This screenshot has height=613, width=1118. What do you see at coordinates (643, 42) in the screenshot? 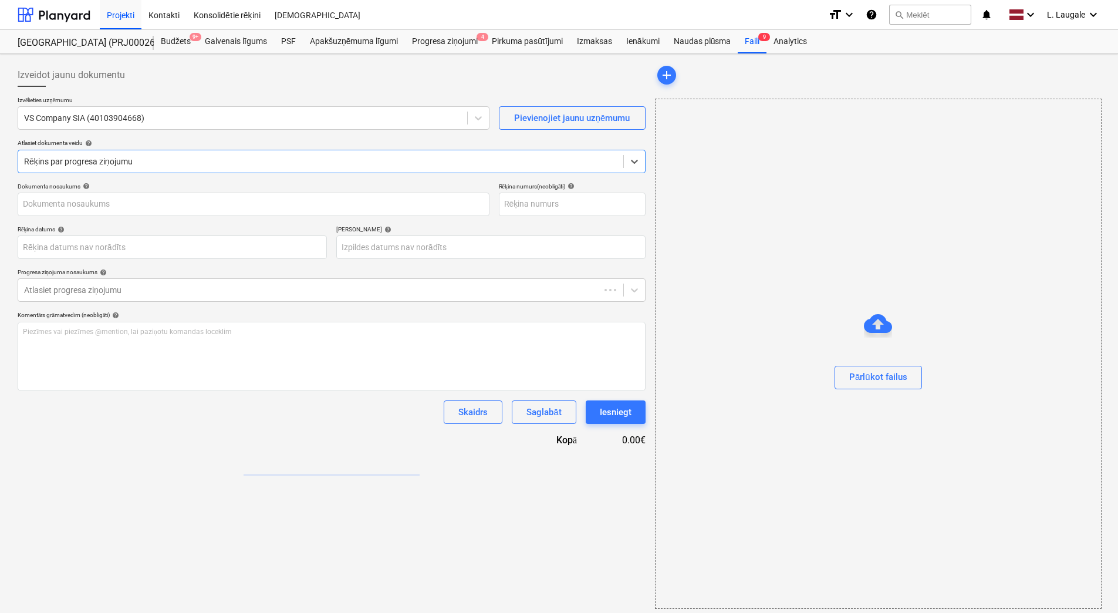
I see `div: Ienākumi` at bounding box center [643, 42].